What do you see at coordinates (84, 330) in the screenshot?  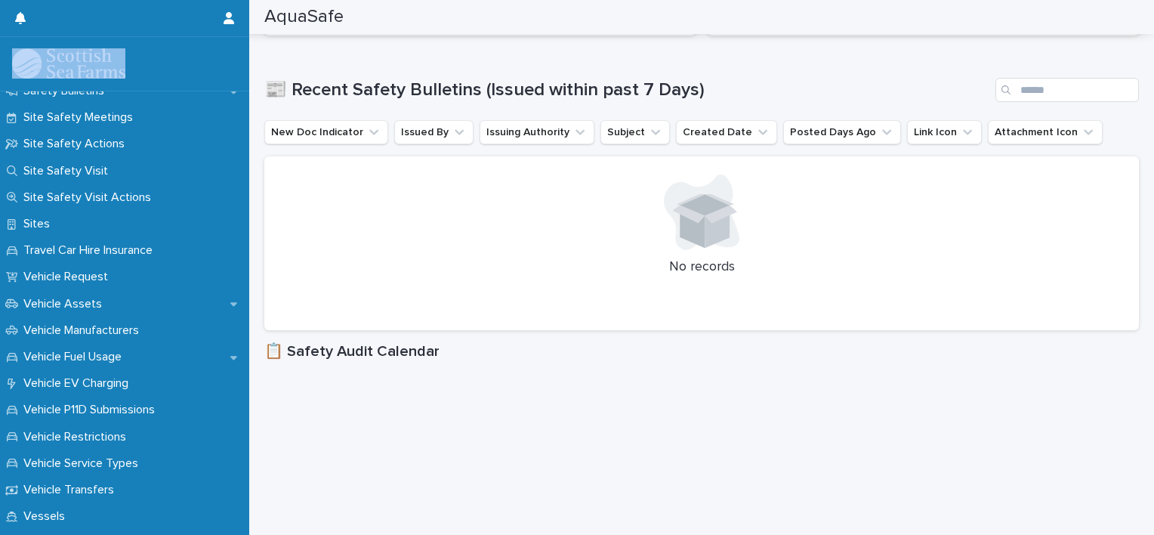 I see `p: Vehicle Manufacturers` at bounding box center [84, 330].